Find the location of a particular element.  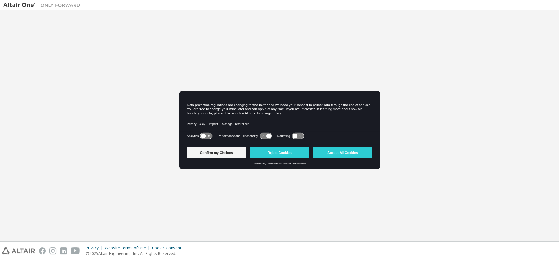

div: Website Terms of Use is located at coordinates (128, 249).